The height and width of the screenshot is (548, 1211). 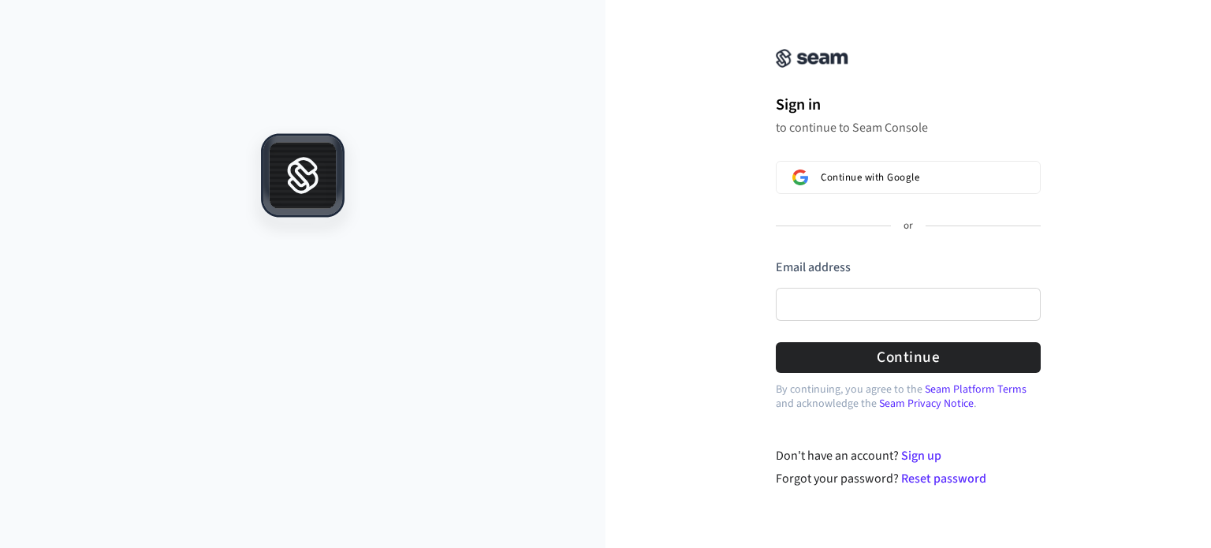 What do you see at coordinates (975, 389) in the screenshot?
I see `a: Seam Platform Terms` at bounding box center [975, 389].